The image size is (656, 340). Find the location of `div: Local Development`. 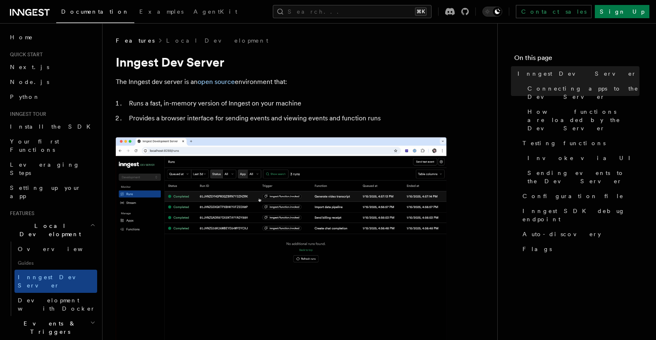

div: Local Development is located at coordinates (52, 278).